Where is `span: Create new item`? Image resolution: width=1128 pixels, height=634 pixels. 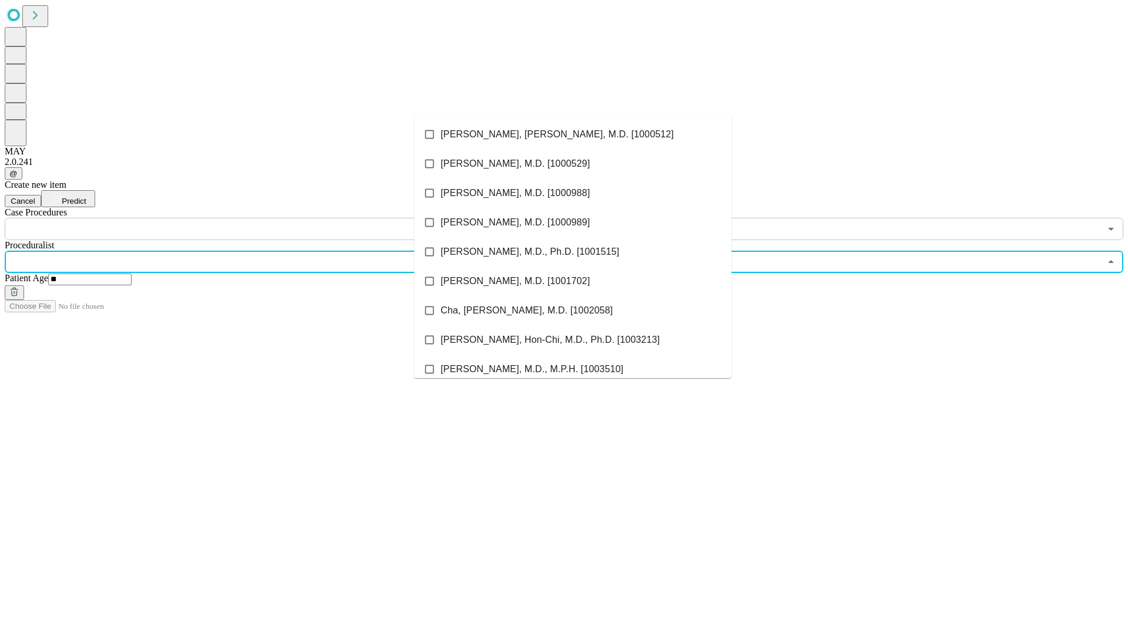 span: Create new item is located at coordinates (35, 184).